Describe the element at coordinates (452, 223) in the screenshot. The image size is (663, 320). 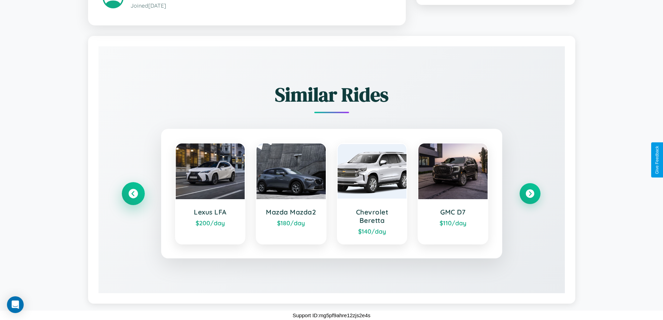
I see `div: $ 110 /day` at that location.